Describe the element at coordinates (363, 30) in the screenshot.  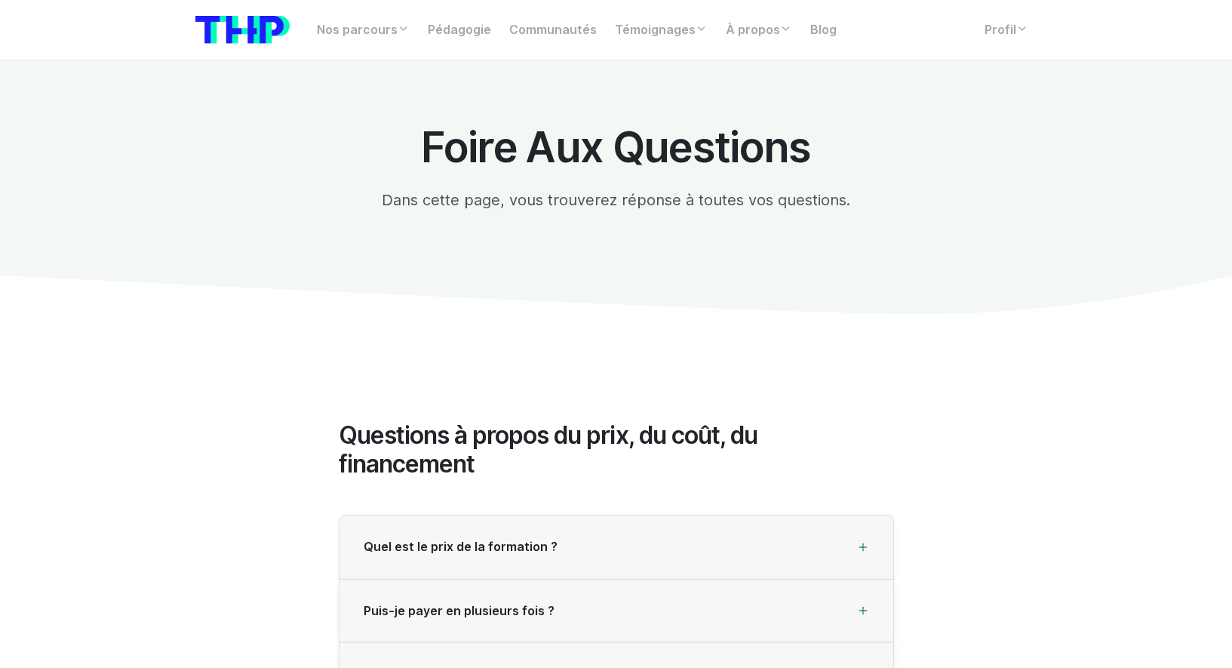
I see `a: Nos parcours` at that location.